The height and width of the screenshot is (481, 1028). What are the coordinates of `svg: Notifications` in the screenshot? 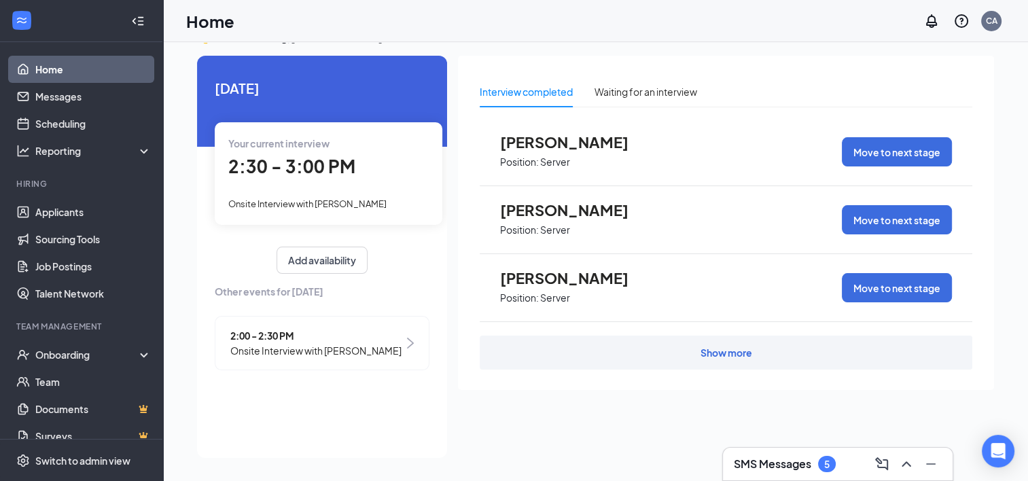 It's located at (931, 21).